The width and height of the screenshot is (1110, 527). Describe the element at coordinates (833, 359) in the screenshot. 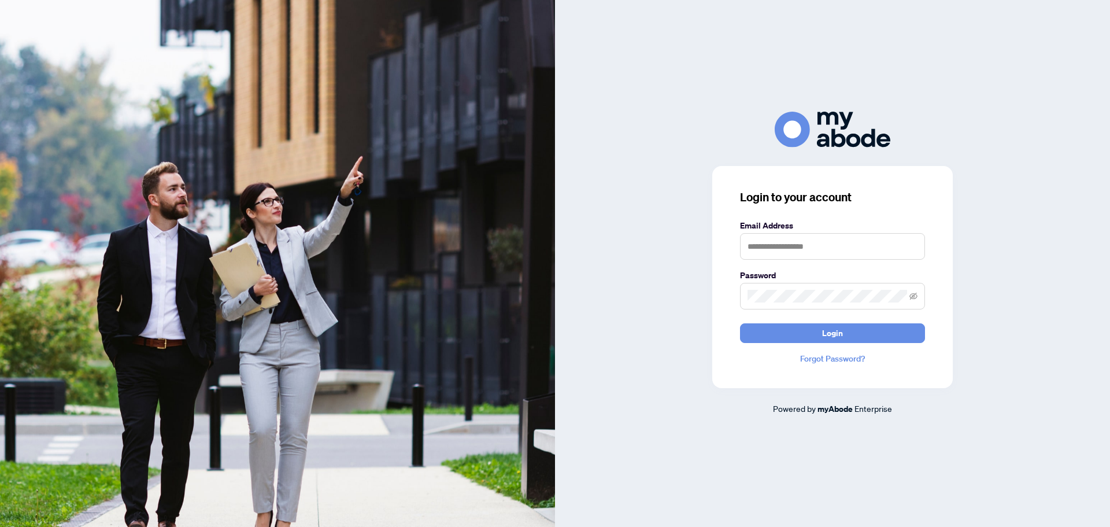

I see `a: Forgot Password?` at that location.